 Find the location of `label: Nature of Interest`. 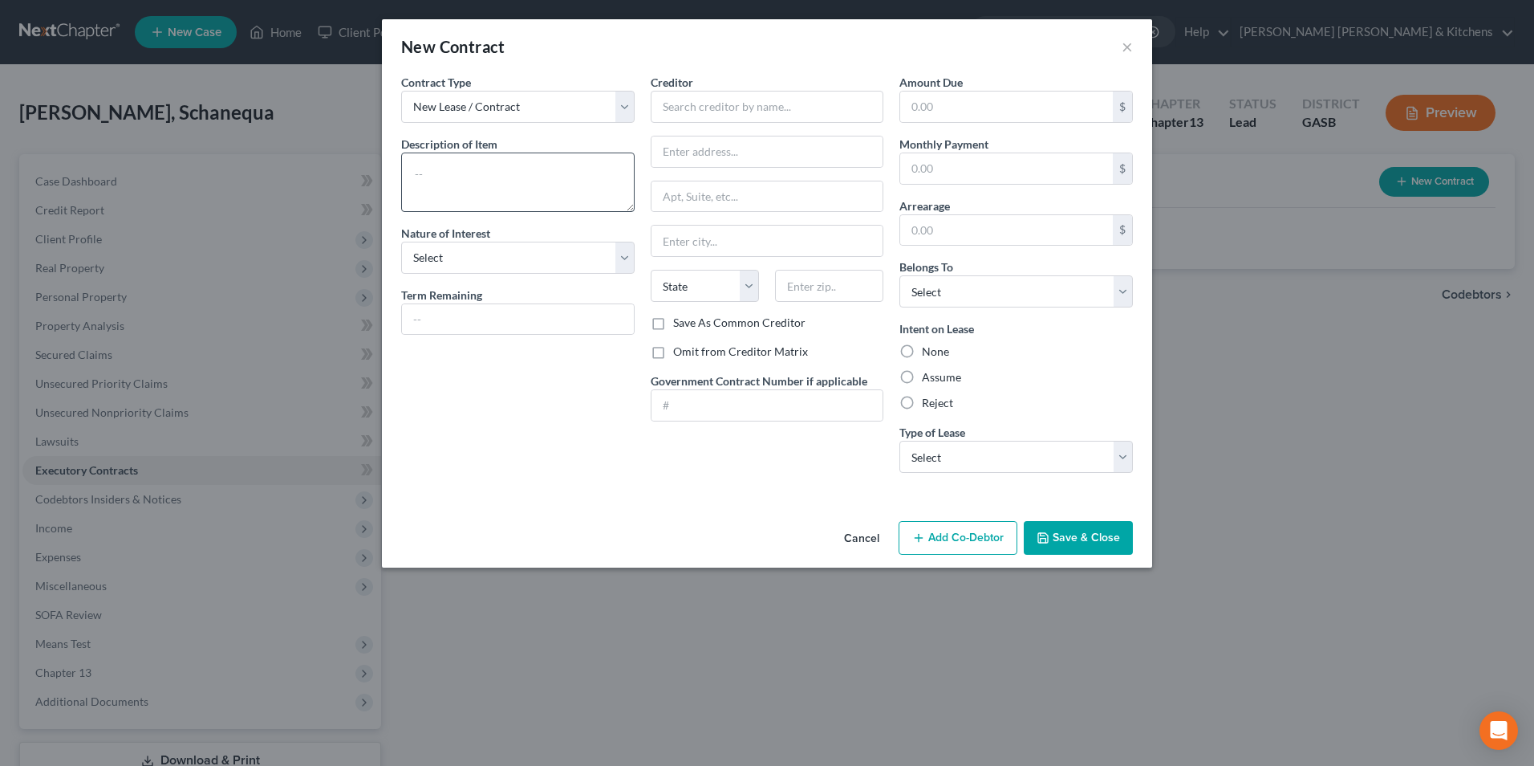

label: Nature of Interest is located at coordinates (445, 233).